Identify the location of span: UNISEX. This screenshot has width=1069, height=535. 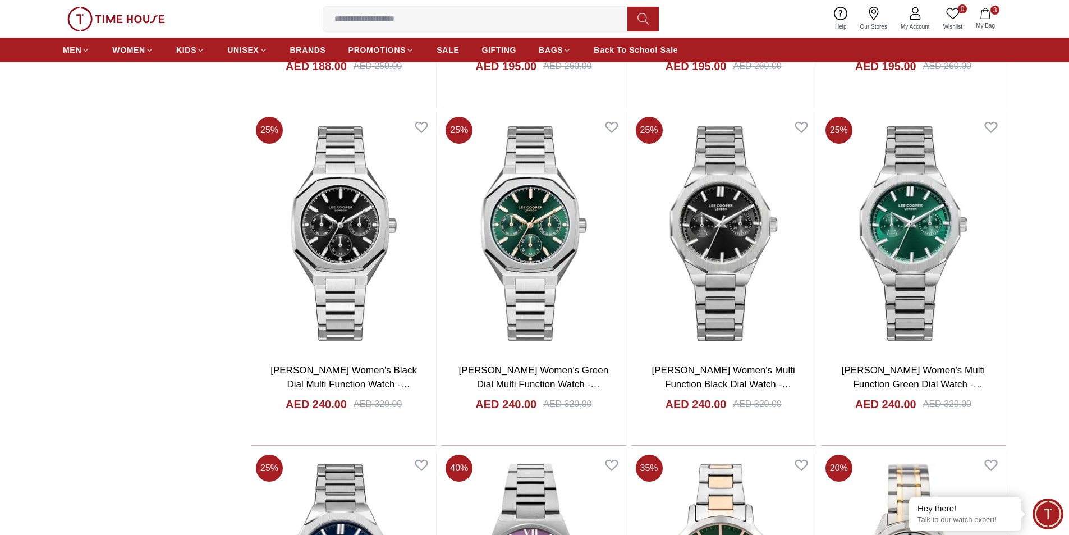
(243, 50).